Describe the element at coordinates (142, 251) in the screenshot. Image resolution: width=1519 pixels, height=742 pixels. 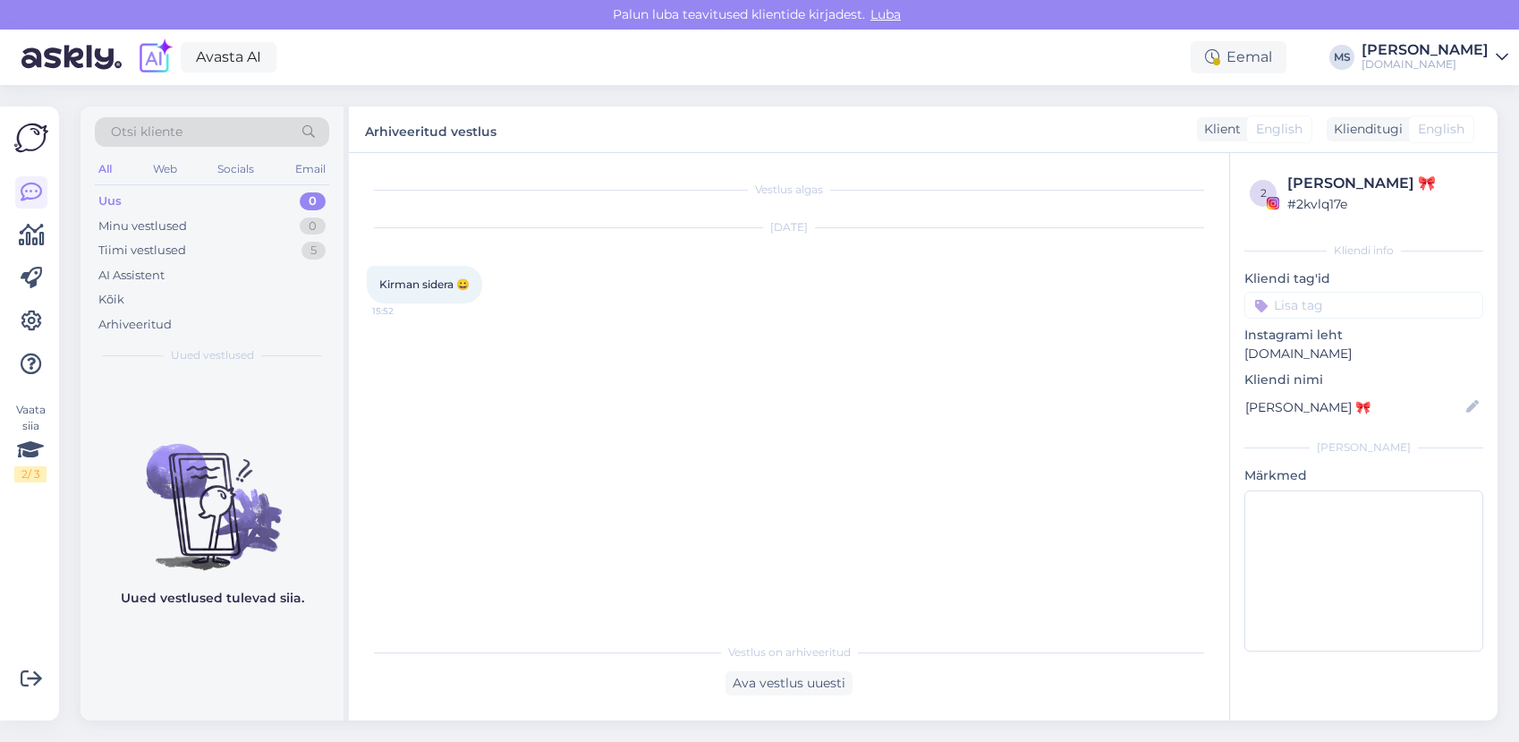
I see `div: Tiimi vestlused` at that location.